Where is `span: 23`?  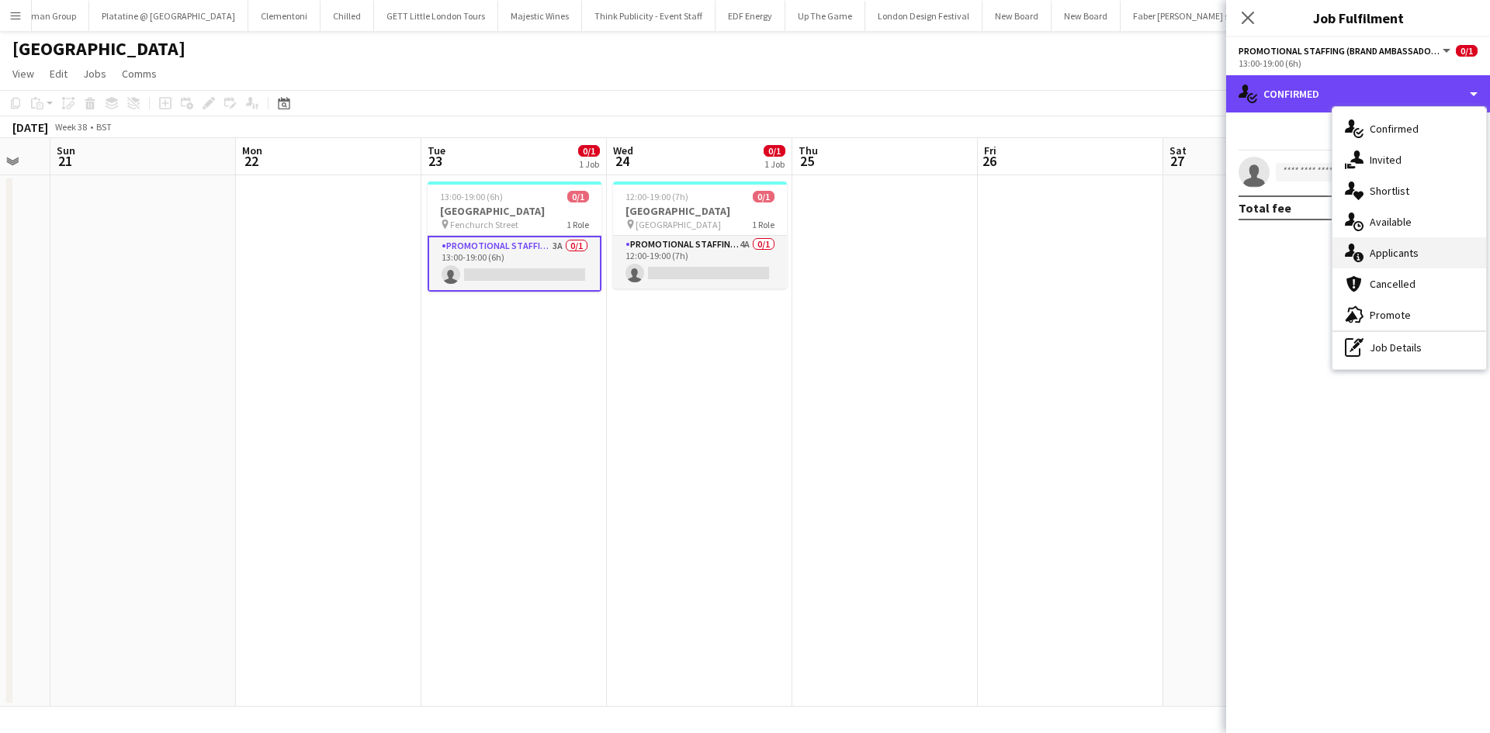
span: 23 is located at coordinates (435, 161).